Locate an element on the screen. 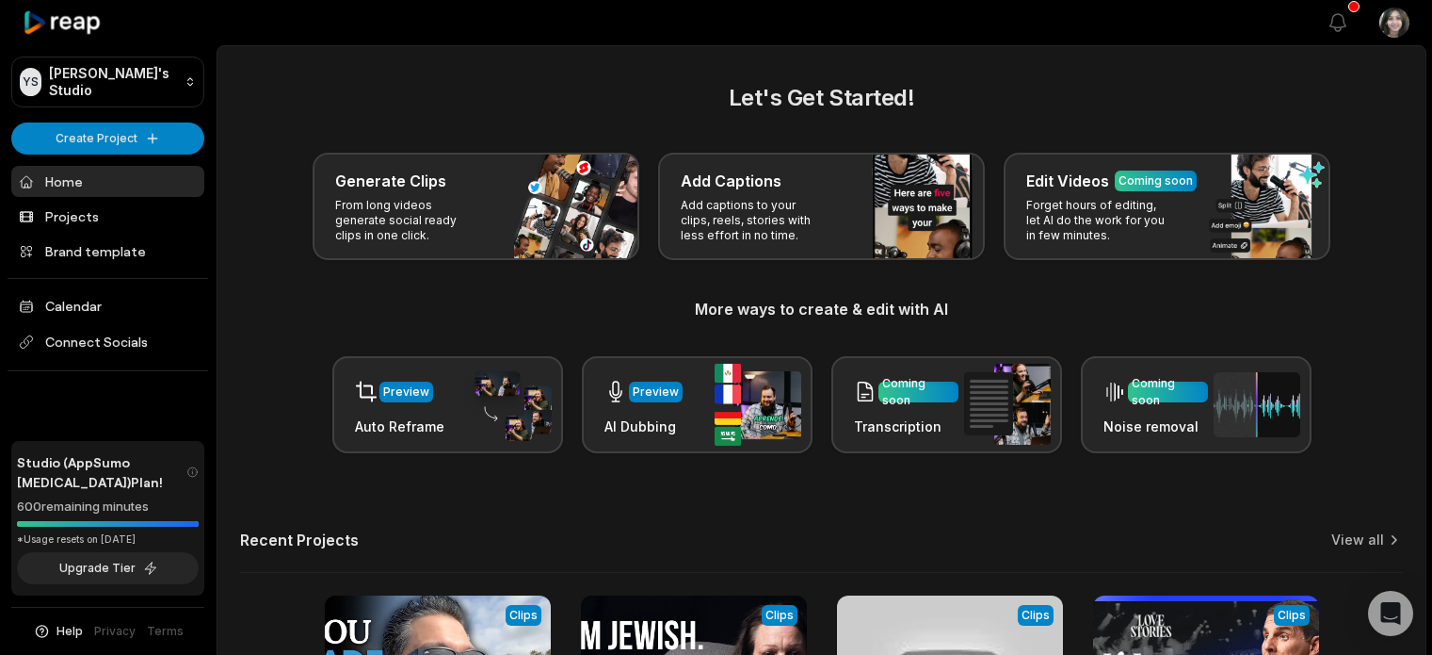 Image resolution: width=1432 pixels, height=655 pixels. div: 600 remaining minutes is located at coordinates (107, 507).